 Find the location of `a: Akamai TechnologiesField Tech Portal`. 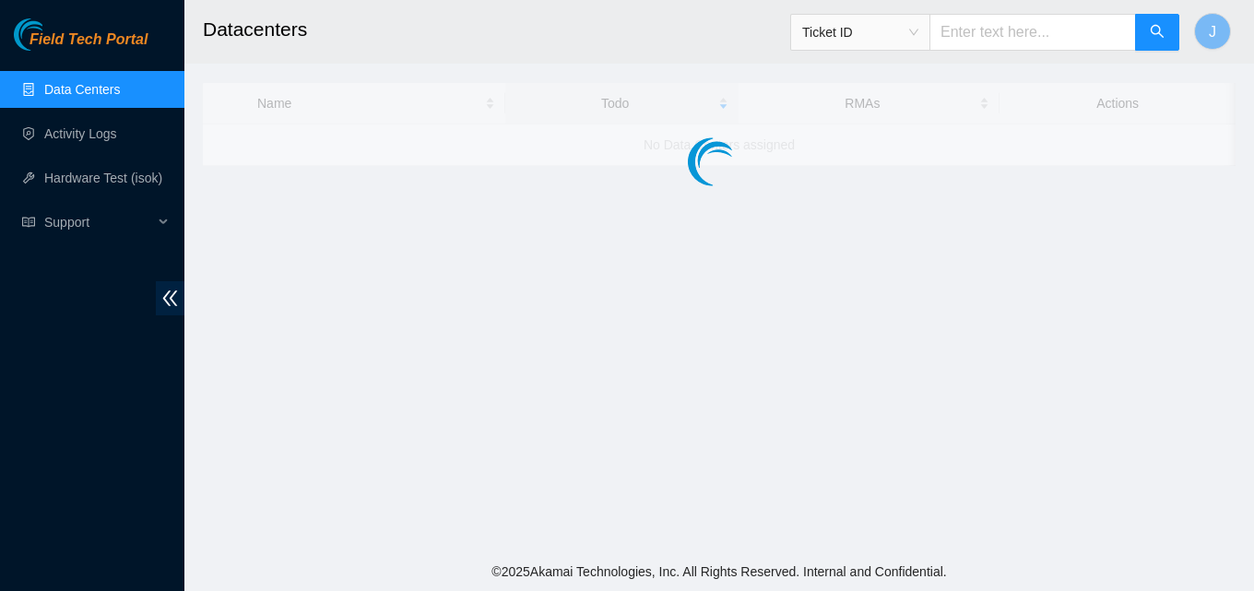

a: Akamai TechnologiesField Tech Portal is located at coordinates (80, 45).